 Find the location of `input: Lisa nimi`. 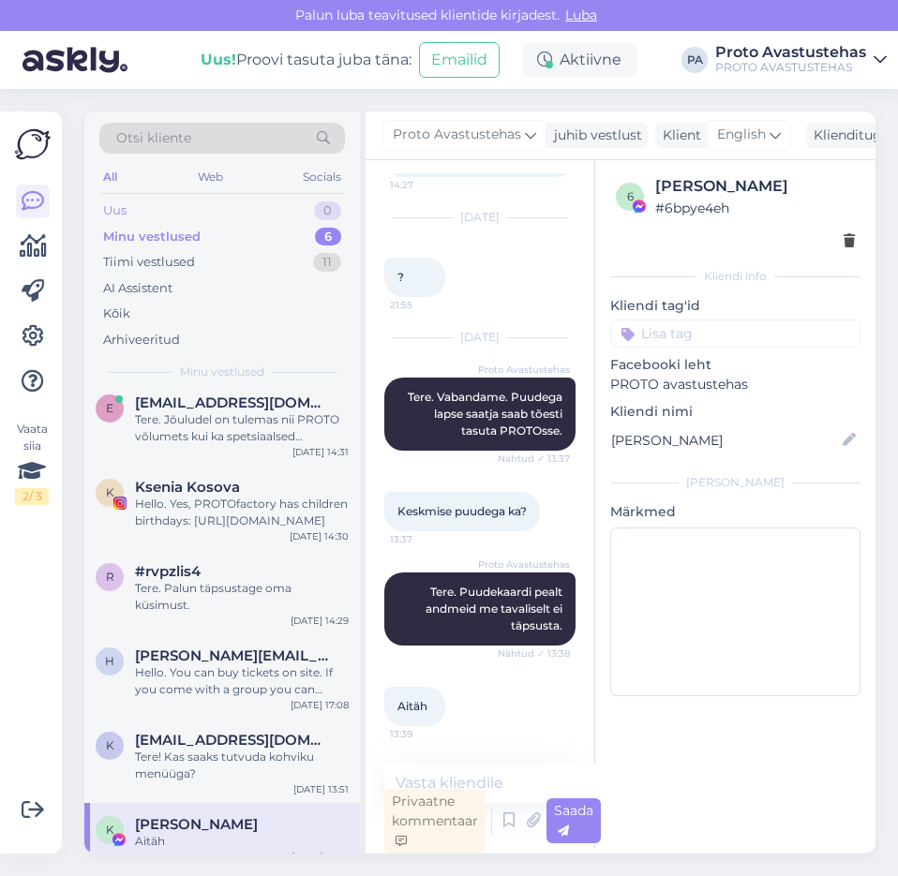

input: Lisa nimi is located at coordinates (724, 440).